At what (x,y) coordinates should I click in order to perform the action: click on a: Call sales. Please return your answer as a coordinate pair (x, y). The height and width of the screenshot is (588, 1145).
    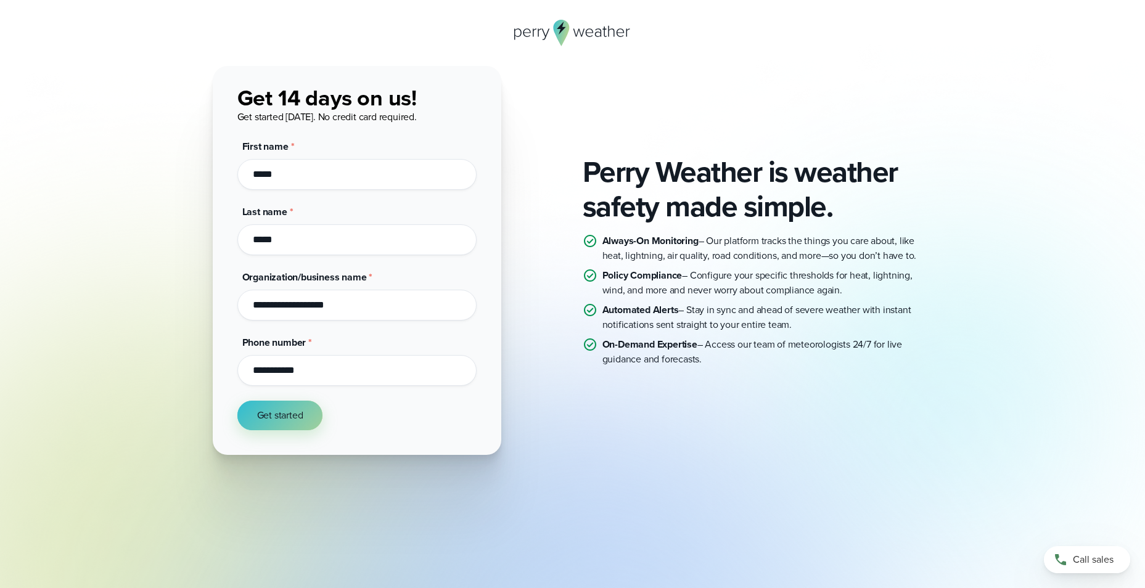
    Looking at the image, I should click on (1087, 560).